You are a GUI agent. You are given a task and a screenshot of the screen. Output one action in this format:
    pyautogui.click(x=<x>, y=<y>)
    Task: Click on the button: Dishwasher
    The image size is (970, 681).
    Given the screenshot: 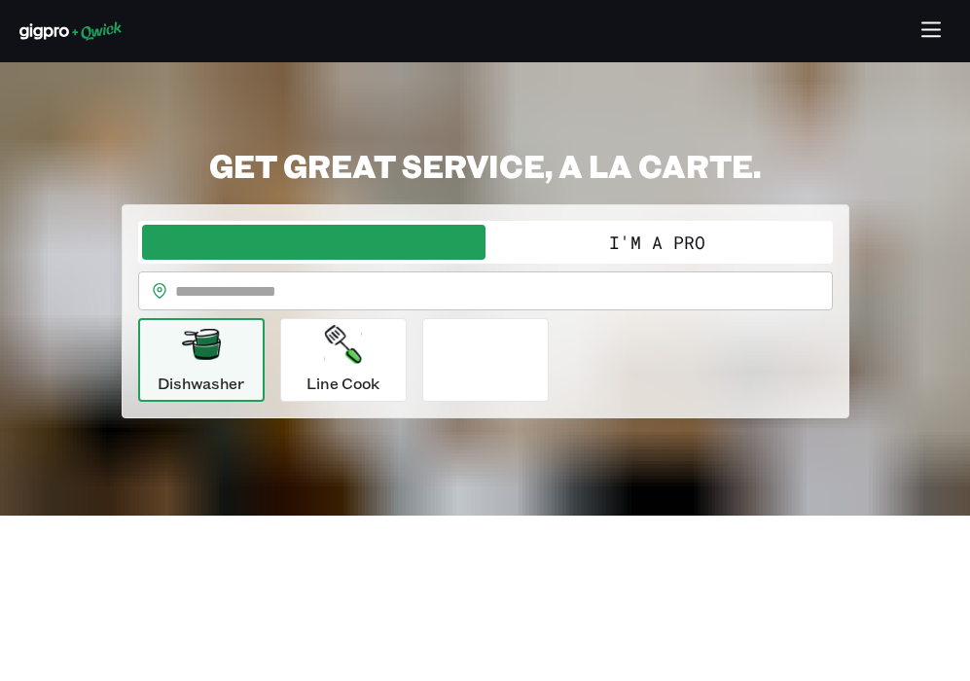 What is the action you would take?
    pyautogui.click(x=201, y=360)
    